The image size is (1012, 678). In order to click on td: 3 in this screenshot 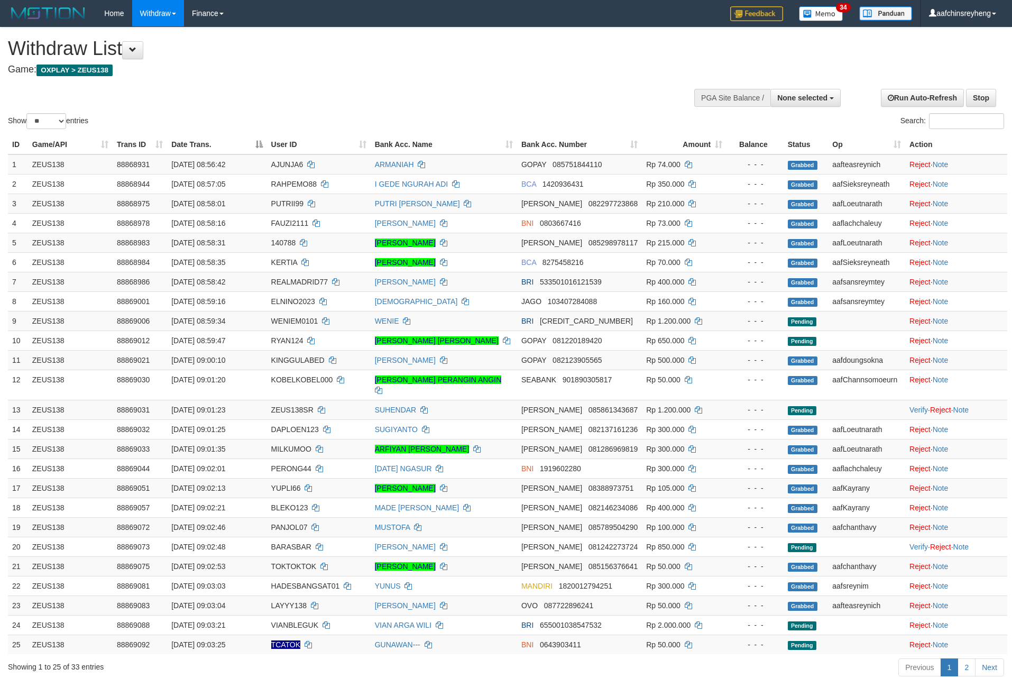, I will do `click(18, 203)`.